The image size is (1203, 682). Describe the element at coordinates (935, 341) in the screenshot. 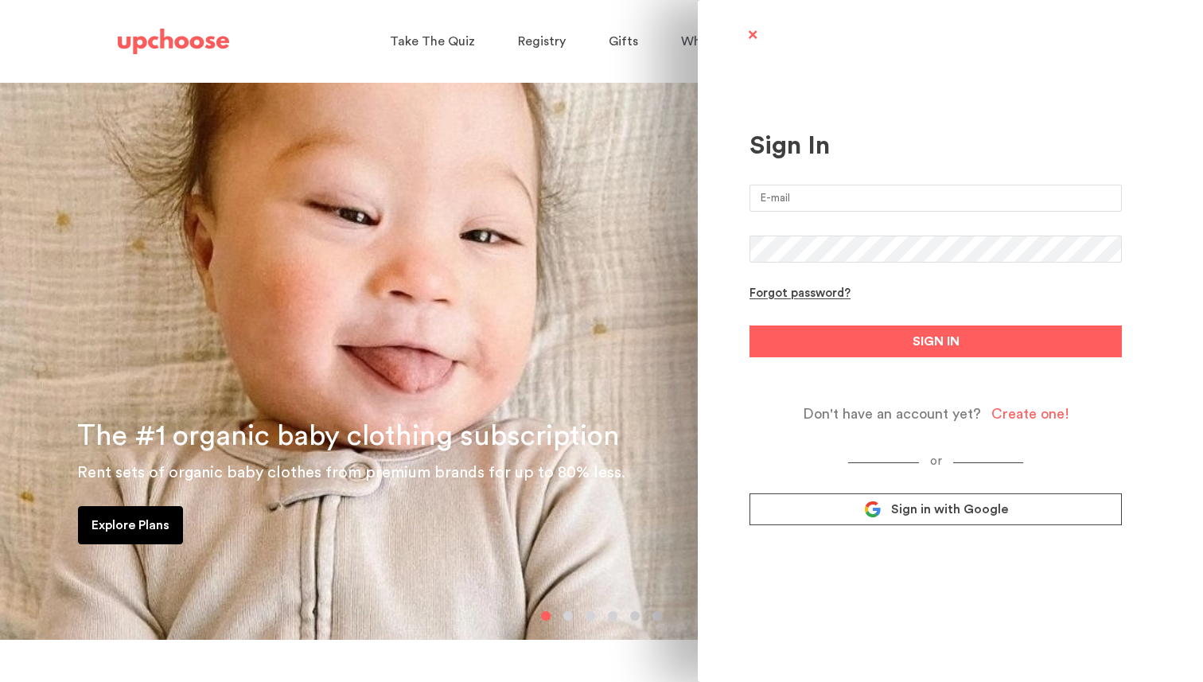

I see `button: SIGN IN` at that location.